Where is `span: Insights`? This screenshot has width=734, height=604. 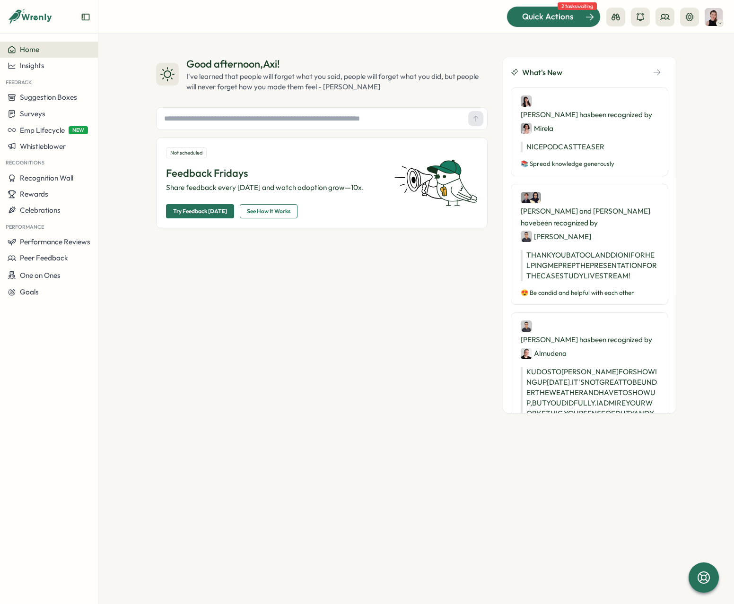 span: Insights is located at coordinates (32, 65).